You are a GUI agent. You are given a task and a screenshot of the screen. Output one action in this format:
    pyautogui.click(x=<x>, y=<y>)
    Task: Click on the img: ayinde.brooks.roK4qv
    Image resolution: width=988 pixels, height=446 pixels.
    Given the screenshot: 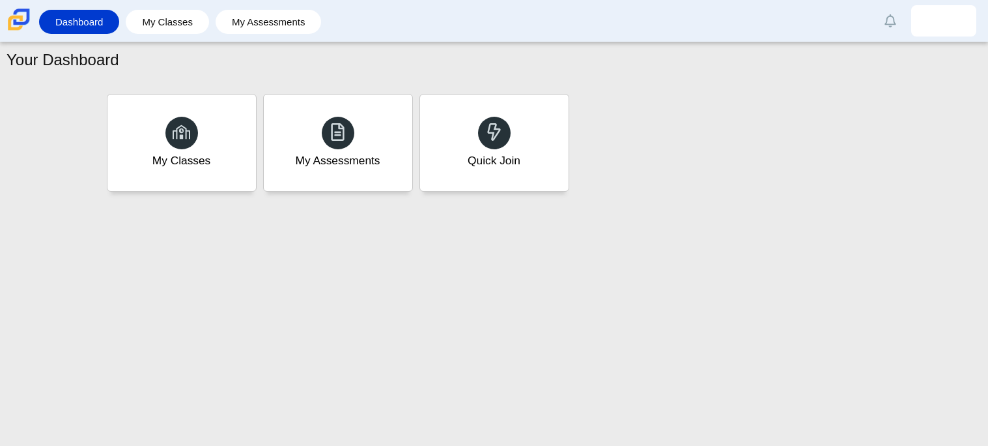 What is the action you would take?
    pyautogui.click(x=944, y=21)
    